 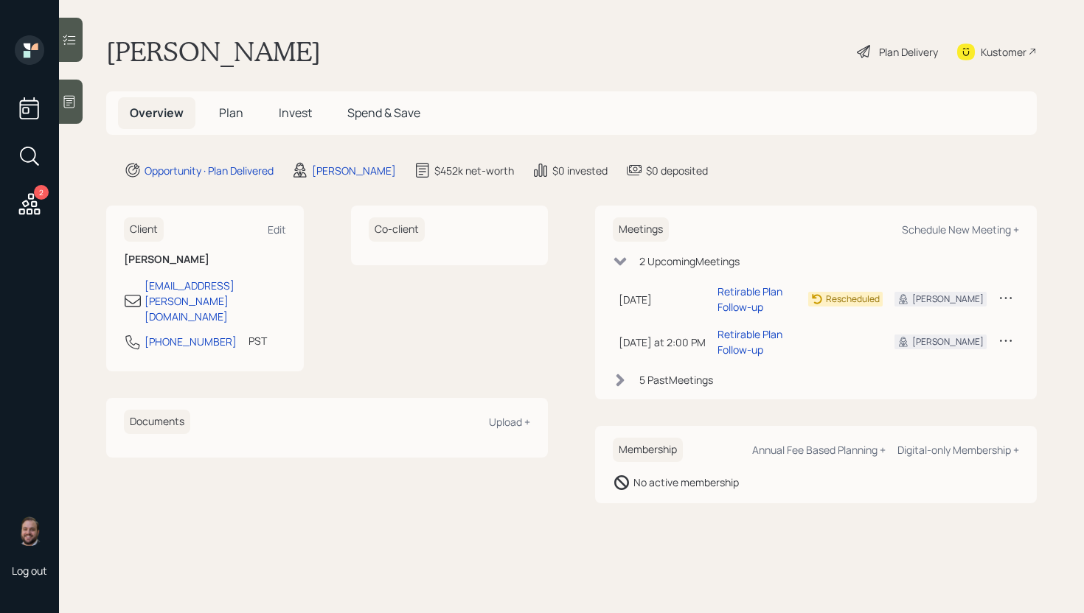 I want to click on div: Kustomer, so click(x=1003, y=52).